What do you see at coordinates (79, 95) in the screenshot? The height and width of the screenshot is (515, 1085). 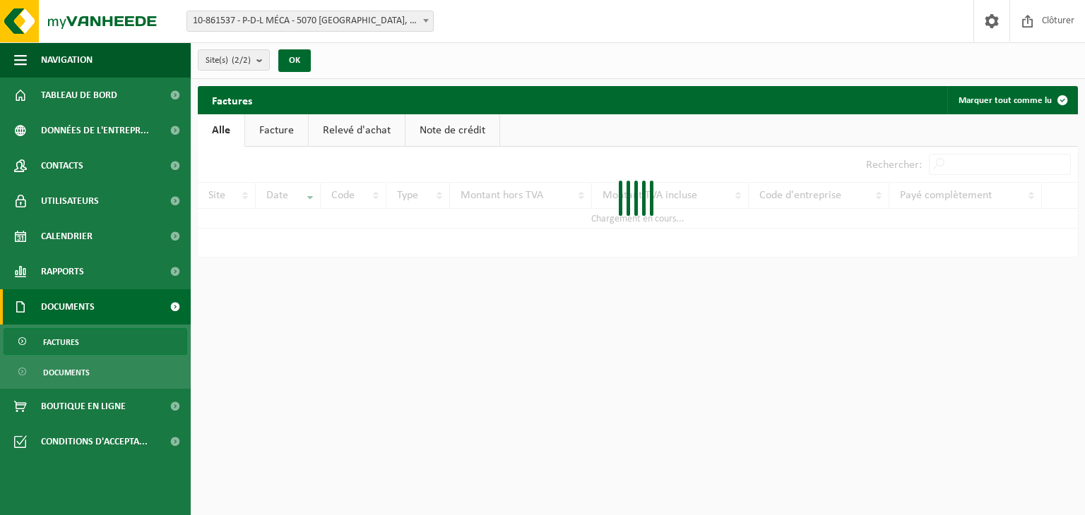 I see `span: Tableau de bord` at bounding box center [79, 95].